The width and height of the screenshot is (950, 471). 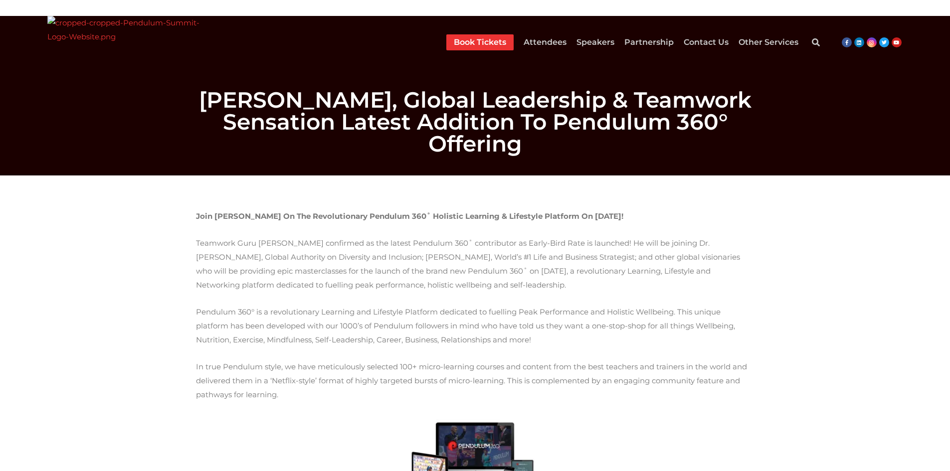 What do you see at coordinates (545, 42) in the screenshot?
I see `a: Attendees` at bounding box center [545, 42].